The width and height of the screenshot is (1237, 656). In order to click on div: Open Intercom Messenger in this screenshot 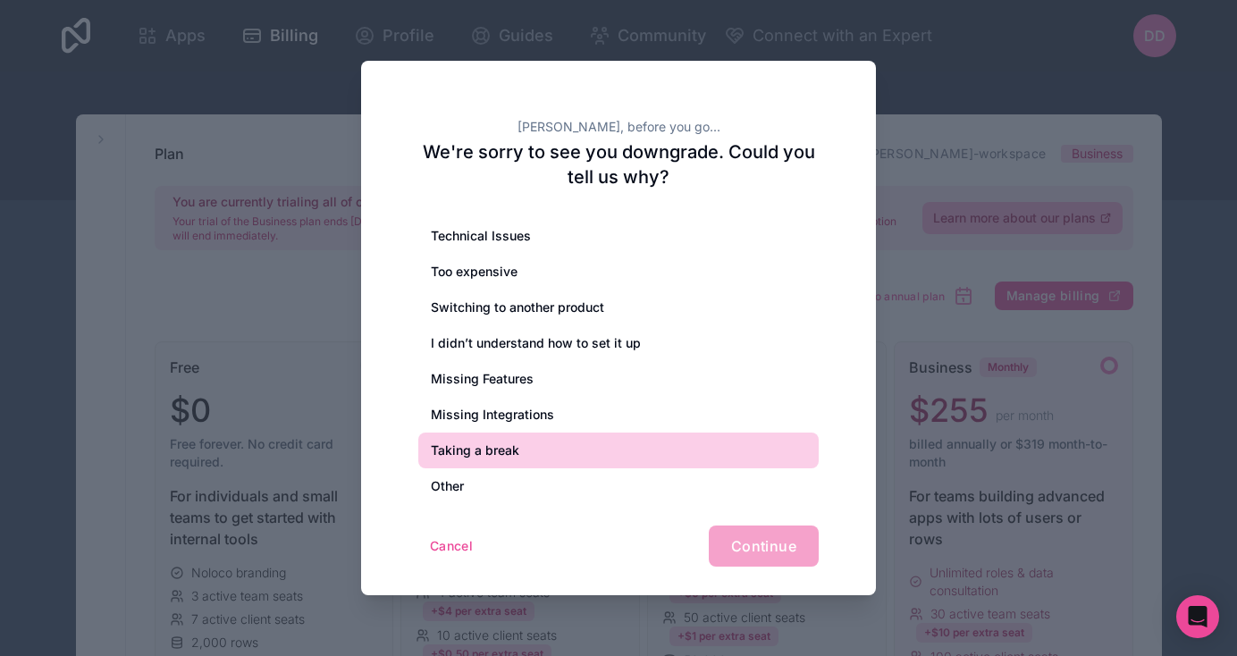, I will do `click(1198, 617)`.